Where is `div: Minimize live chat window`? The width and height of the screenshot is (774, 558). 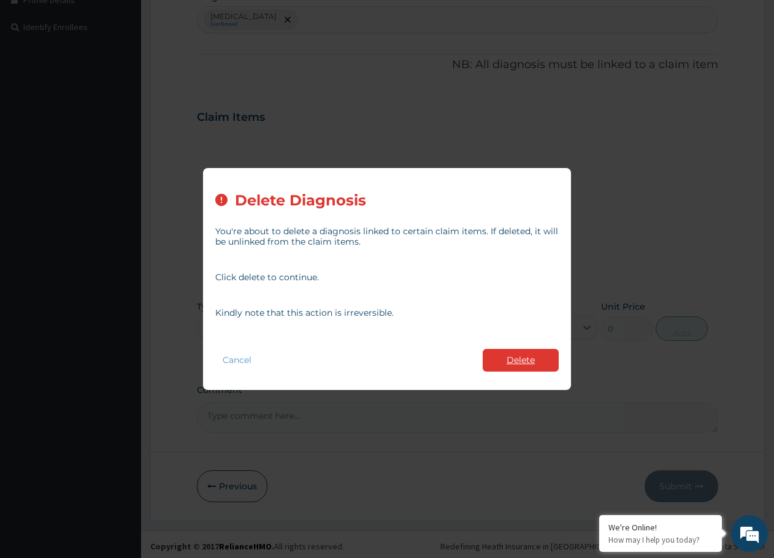 div: Minimize live chat window is located at coordinates (216, 21).